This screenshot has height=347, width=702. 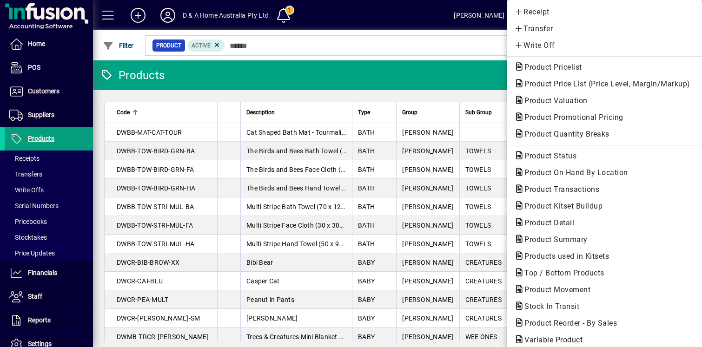 What do you see at coordinates (546, 223) in the screenshot?
I see `span: Product Detail` at bounding box center [546, 223].